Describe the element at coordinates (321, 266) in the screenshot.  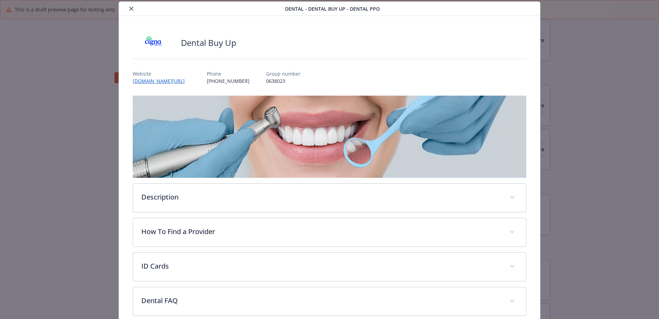
I see `p: ID Cards` at that location.